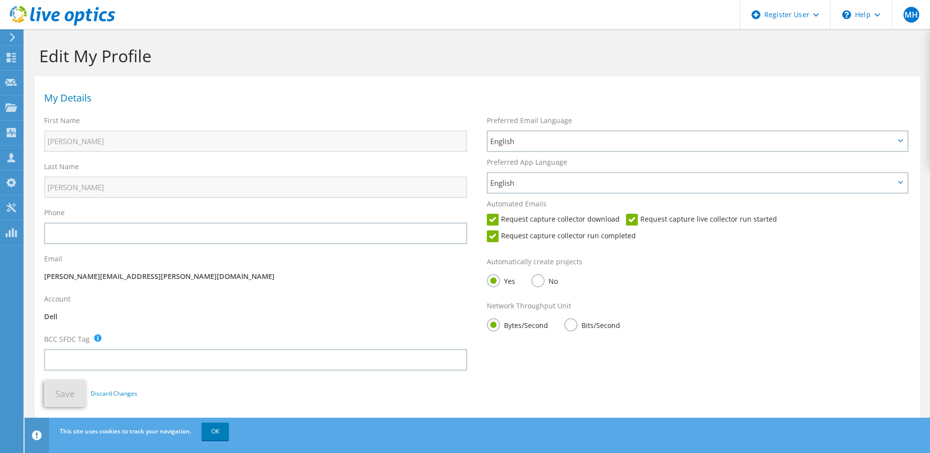 This screenshot has height=453, width=930. I want to click on label: BCC SFDC Tag, so click(67, 339).